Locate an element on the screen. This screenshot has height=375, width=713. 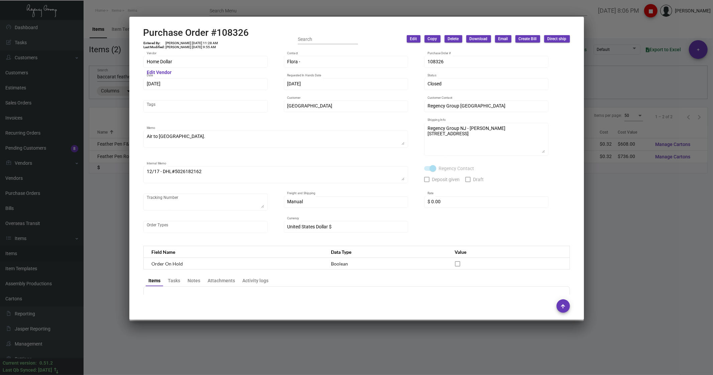
span: Download is located at coordinates (479, 39).